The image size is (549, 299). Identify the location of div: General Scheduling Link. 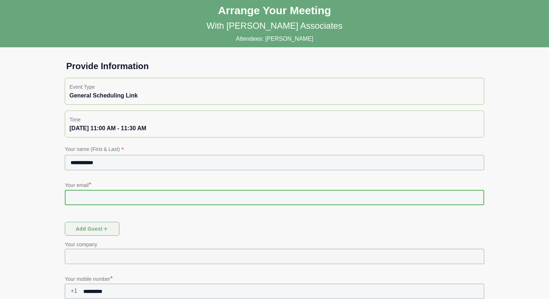
(275, 96).